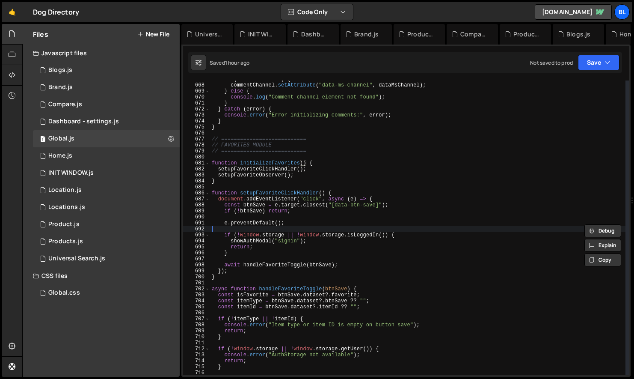  Describe the element at coordinates (229, 62) in the screenshot. I see `div: Saved` at that location.